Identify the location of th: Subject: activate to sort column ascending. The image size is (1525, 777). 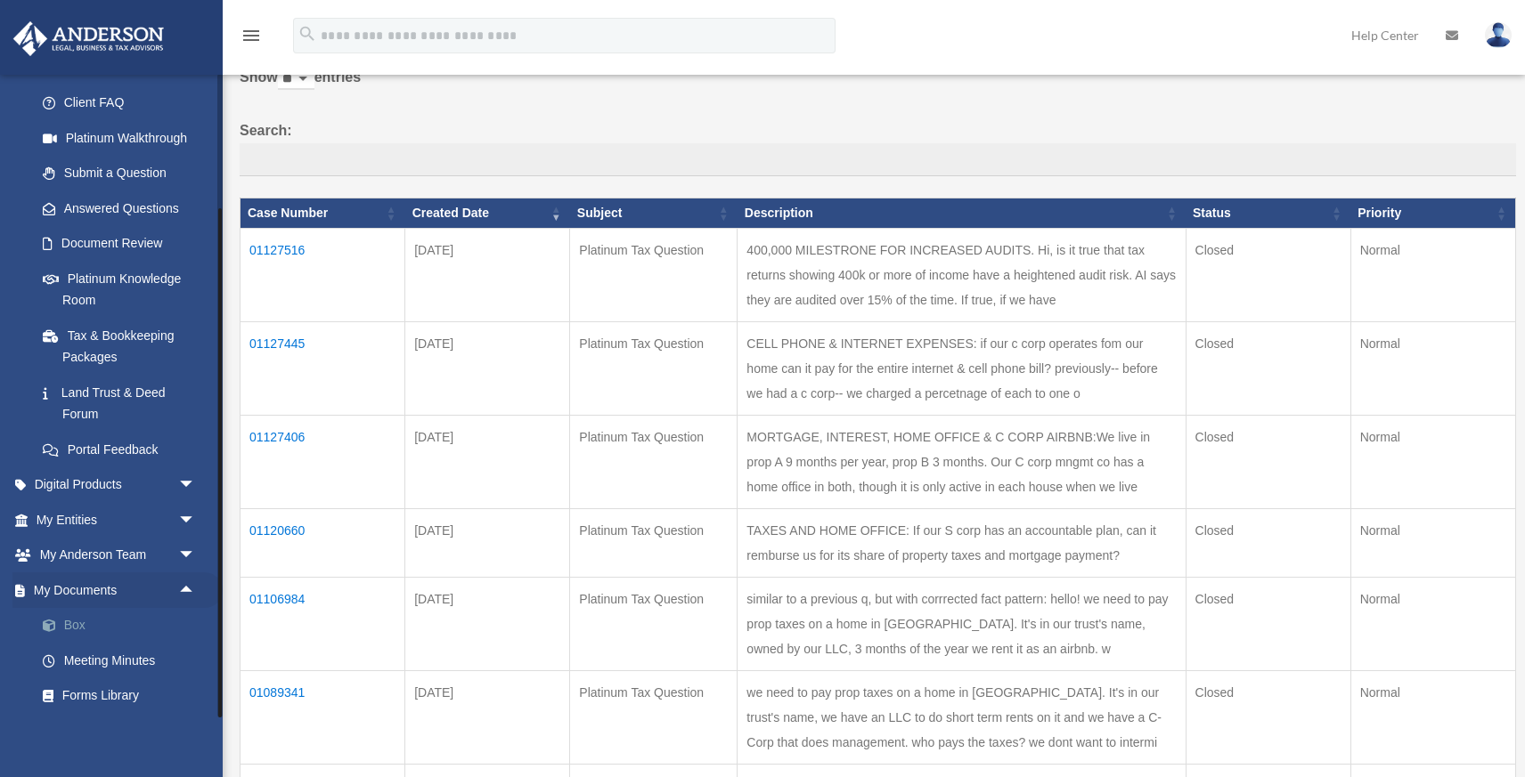
(654, 214).